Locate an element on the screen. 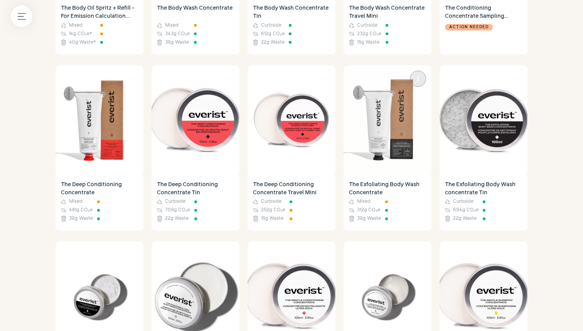 This screenshot has width=583, height=331. h4: The Body Wash Concentrate Travel Mini is located at coordinates (388, 12).